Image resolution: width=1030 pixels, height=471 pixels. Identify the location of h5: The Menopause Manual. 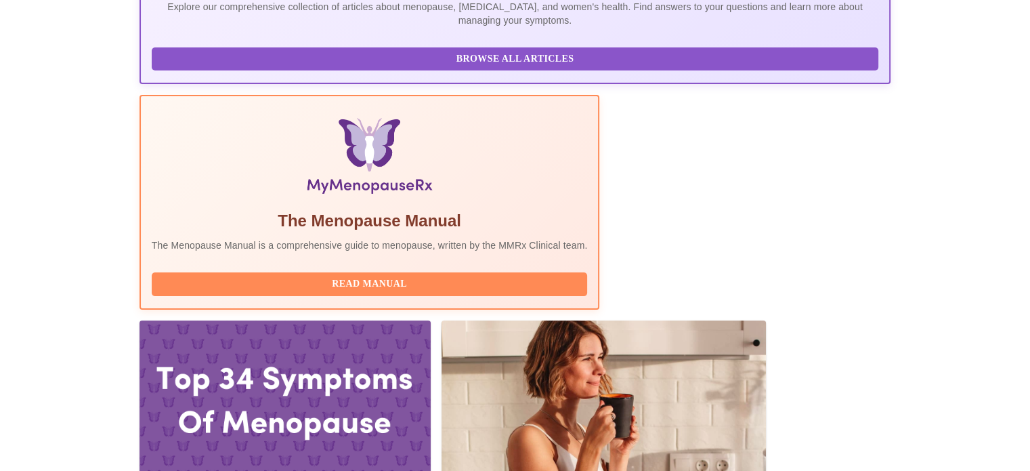
(370, 221).